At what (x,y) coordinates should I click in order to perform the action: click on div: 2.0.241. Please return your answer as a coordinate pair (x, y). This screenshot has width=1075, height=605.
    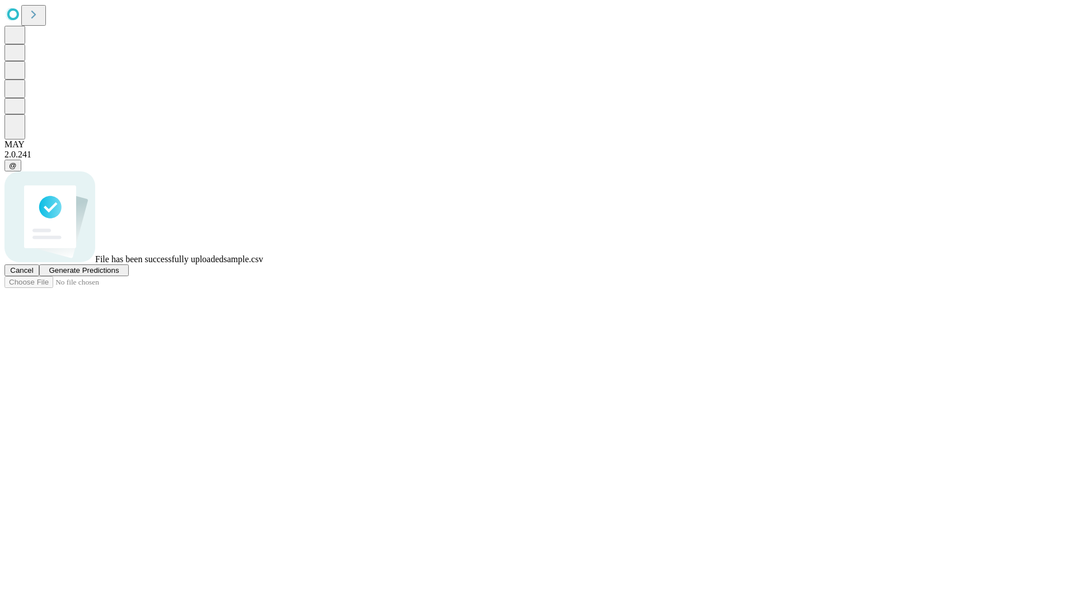
    Looking at the image, I should click on (537, 155).